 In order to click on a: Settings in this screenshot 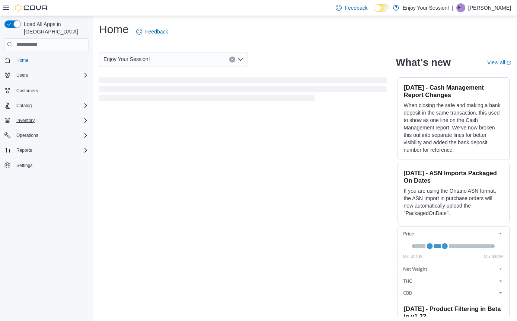, I will do `click(24, 166)`.